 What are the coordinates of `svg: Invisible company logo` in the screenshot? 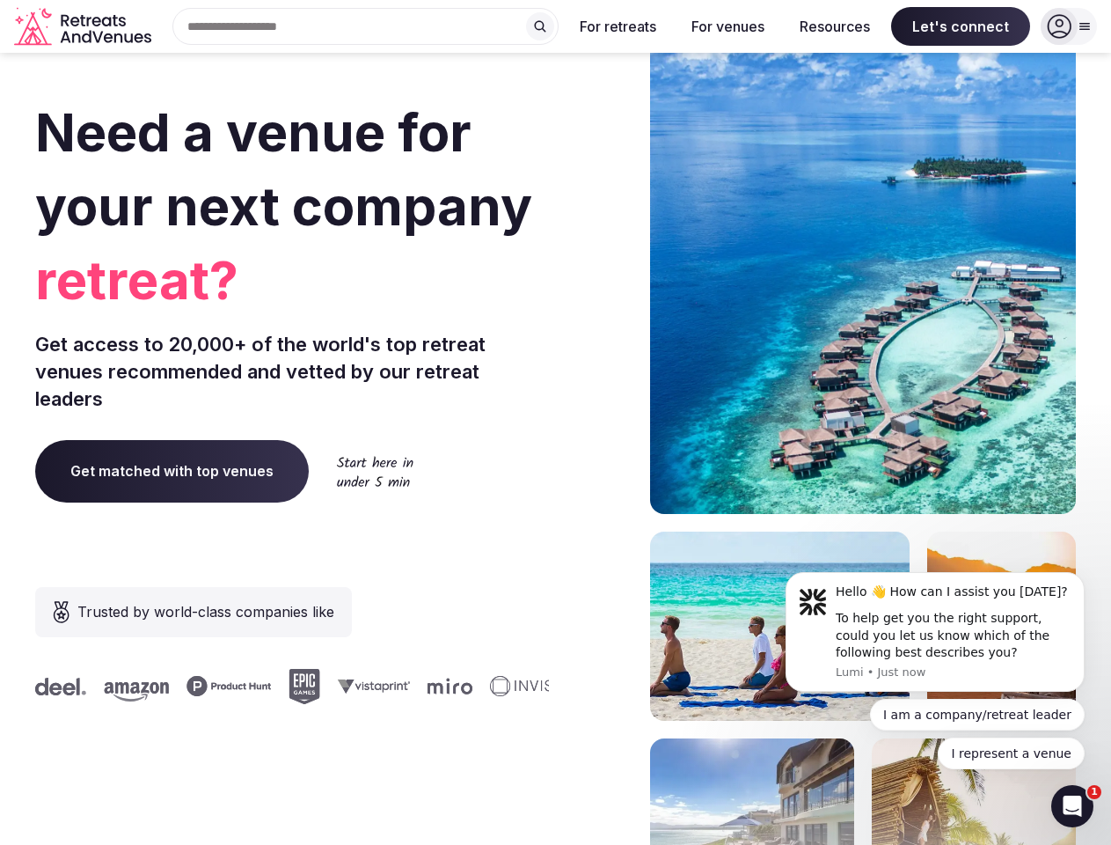 It's located at (538, 686).